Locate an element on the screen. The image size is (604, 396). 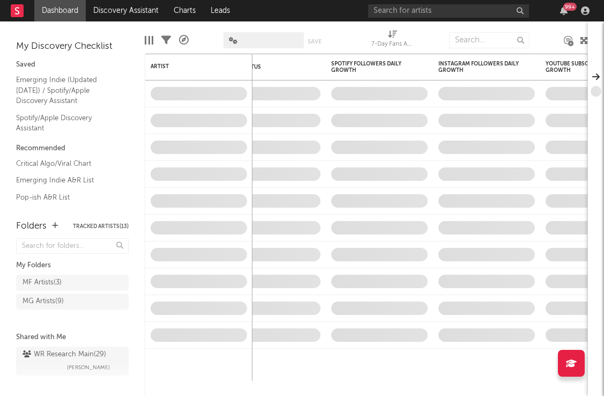
button: 99+ is located at coordinates (564, 11).